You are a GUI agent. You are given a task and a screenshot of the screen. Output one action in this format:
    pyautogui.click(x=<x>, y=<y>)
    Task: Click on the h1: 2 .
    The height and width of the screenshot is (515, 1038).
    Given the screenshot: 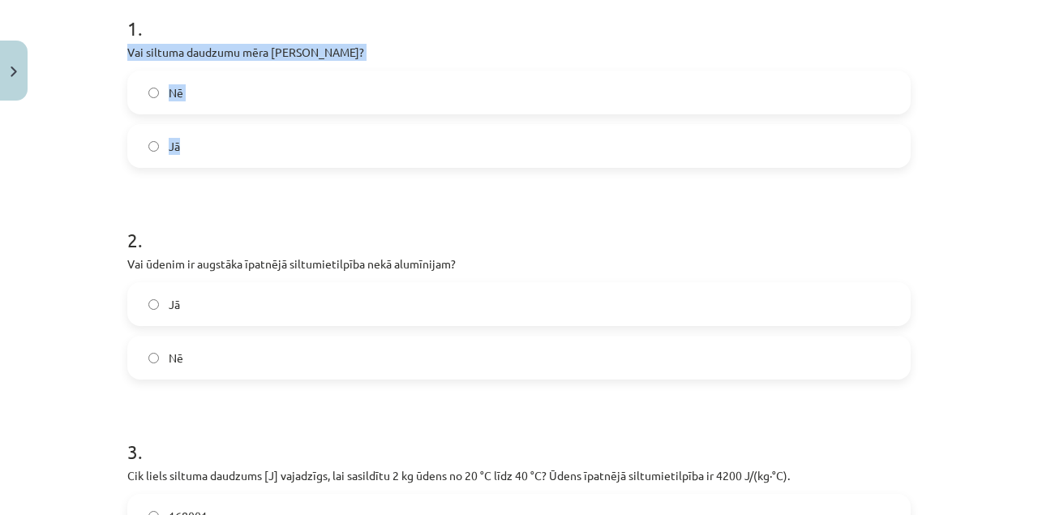 What is the action you would take?
    pyautogui.click(x=519, y=226)
    